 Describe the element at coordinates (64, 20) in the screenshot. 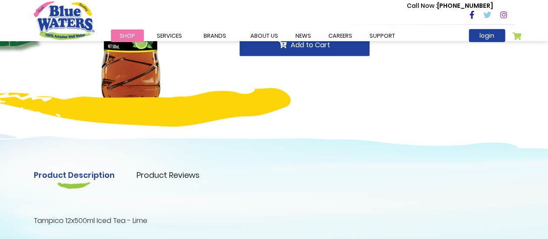

I see `a: store logo` at that location.